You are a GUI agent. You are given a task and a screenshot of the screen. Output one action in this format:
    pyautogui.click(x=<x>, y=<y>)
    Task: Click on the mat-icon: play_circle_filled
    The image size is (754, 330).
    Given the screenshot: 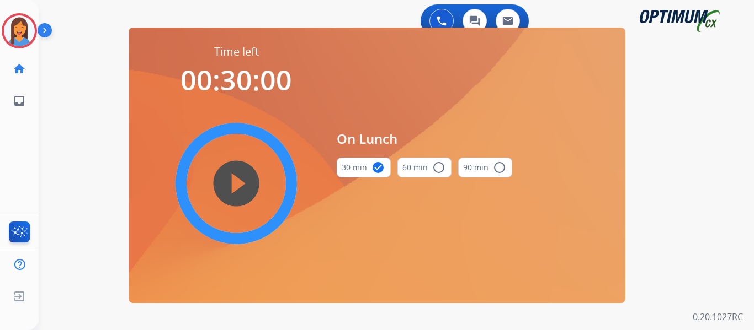 What is the action you would take?
    pyautogui.click(x=236, y=184)
    